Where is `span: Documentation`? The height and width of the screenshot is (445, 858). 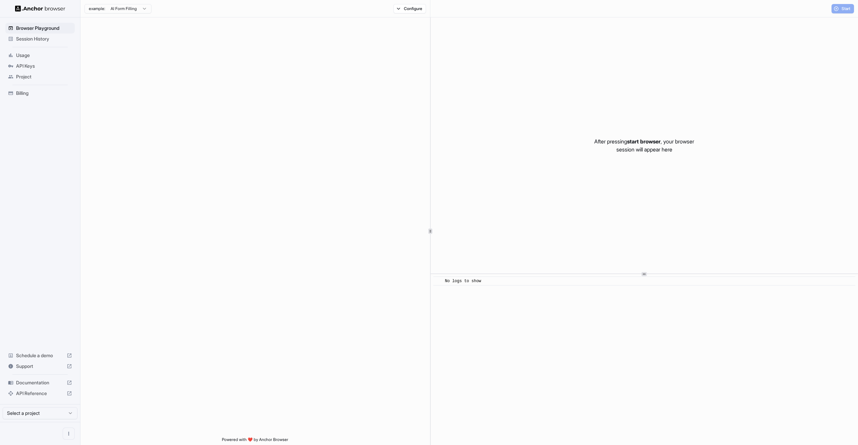
span: Documentation is located at coordinates (40, 383).